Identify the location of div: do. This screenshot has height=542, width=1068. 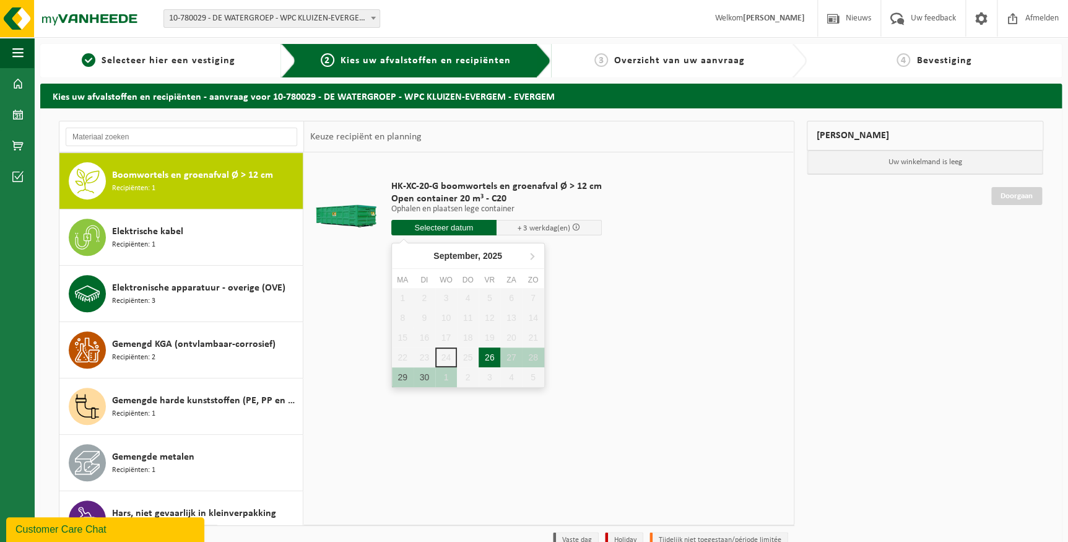
(467, 280).